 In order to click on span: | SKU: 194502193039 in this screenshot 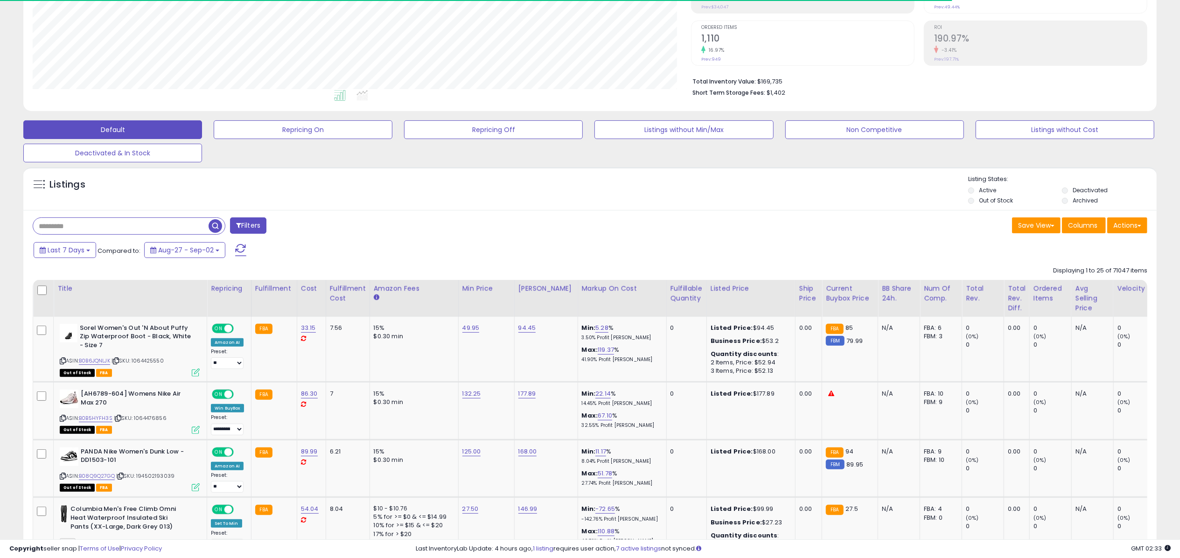, I will do `click(145, 476)`.